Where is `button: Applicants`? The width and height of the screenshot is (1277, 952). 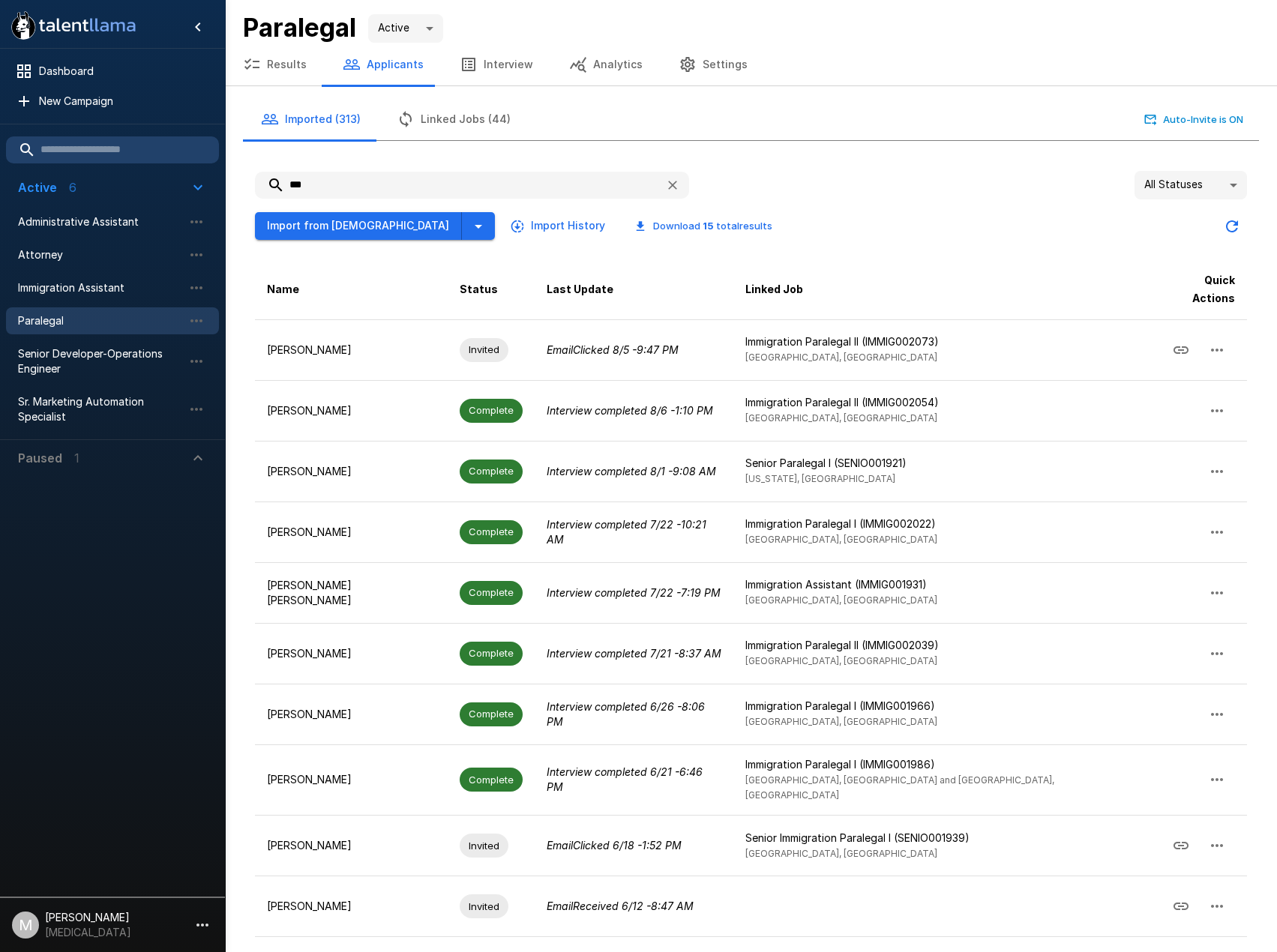
button: Applicants is located at coordinates (383, 64).